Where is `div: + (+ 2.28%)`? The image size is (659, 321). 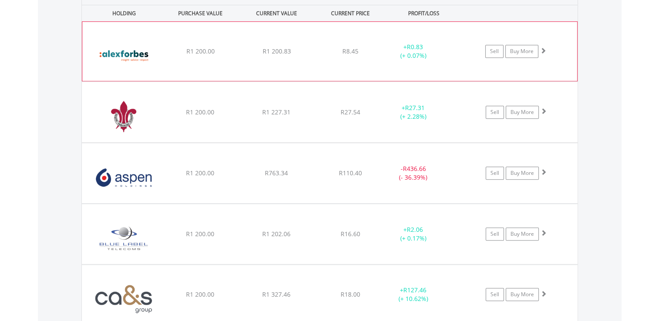 div: + (+ 2.28%) is located at coordinates (413, 112).